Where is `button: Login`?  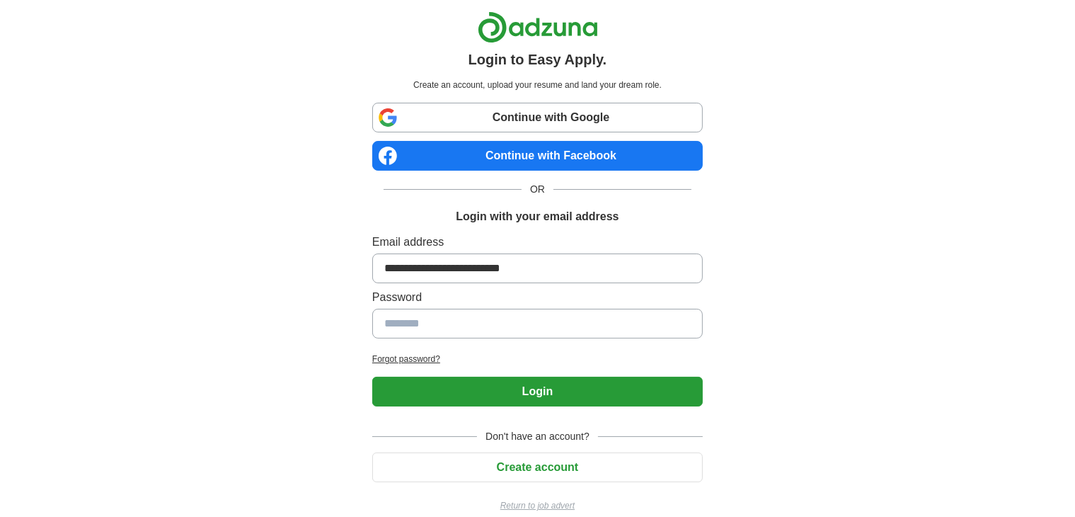
button: Login is located at coordinates (537, 391).